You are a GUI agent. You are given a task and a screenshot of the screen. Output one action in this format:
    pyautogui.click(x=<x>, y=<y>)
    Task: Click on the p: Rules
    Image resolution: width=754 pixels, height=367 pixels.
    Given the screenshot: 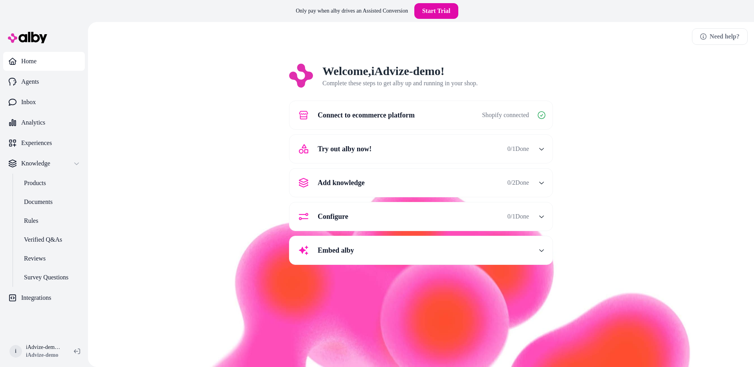 What is the action you would take?
    pyautogui.click(x=31, y=221)
    